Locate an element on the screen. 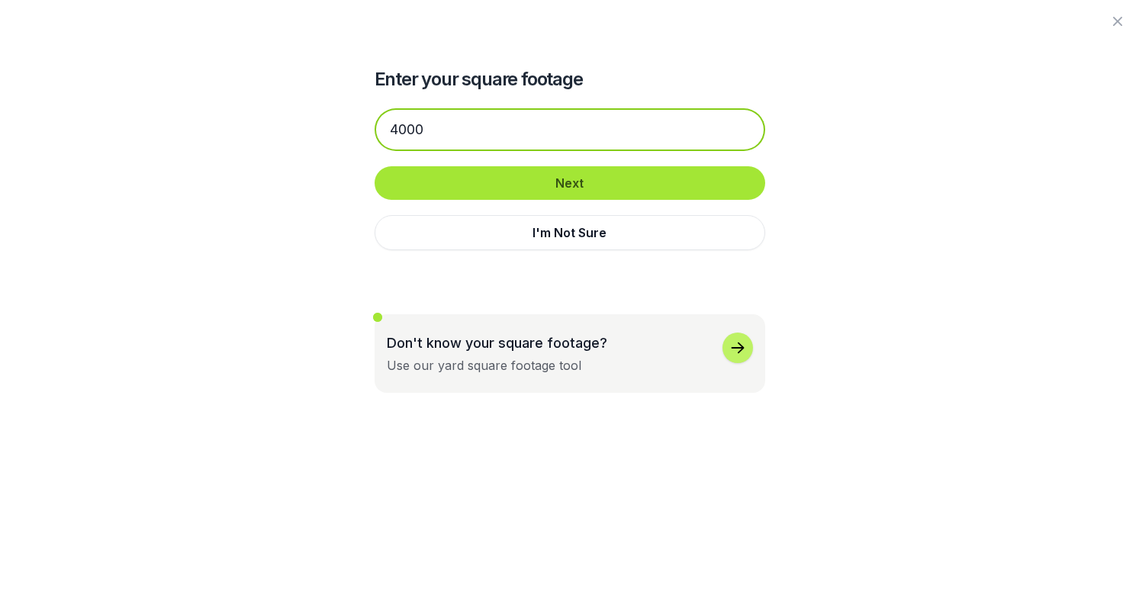 The width and height of the screenshot is (1139, 614). button: I'm Not Sure is located at coordinates (570, 233).